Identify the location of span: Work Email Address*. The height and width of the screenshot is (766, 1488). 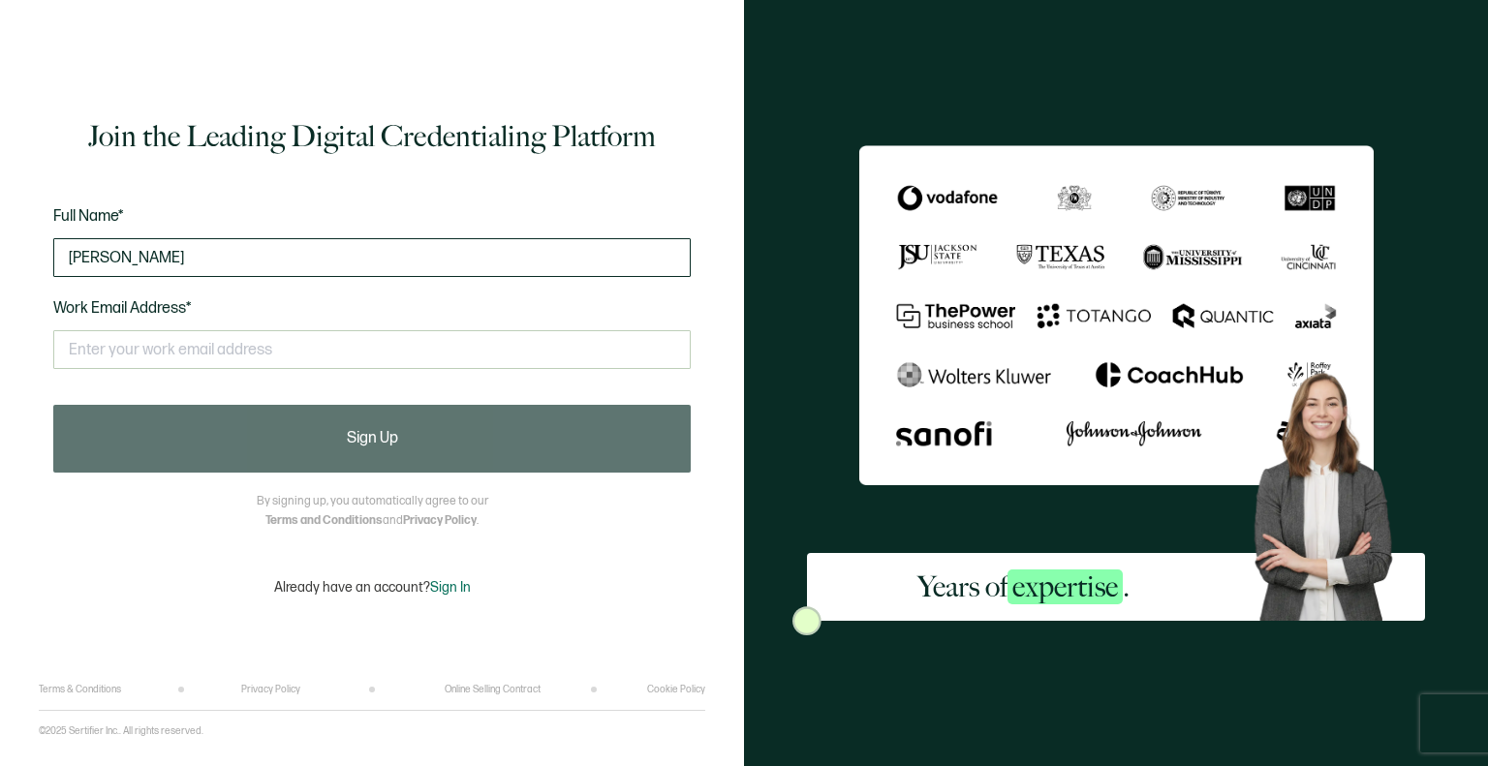
(122, 308).